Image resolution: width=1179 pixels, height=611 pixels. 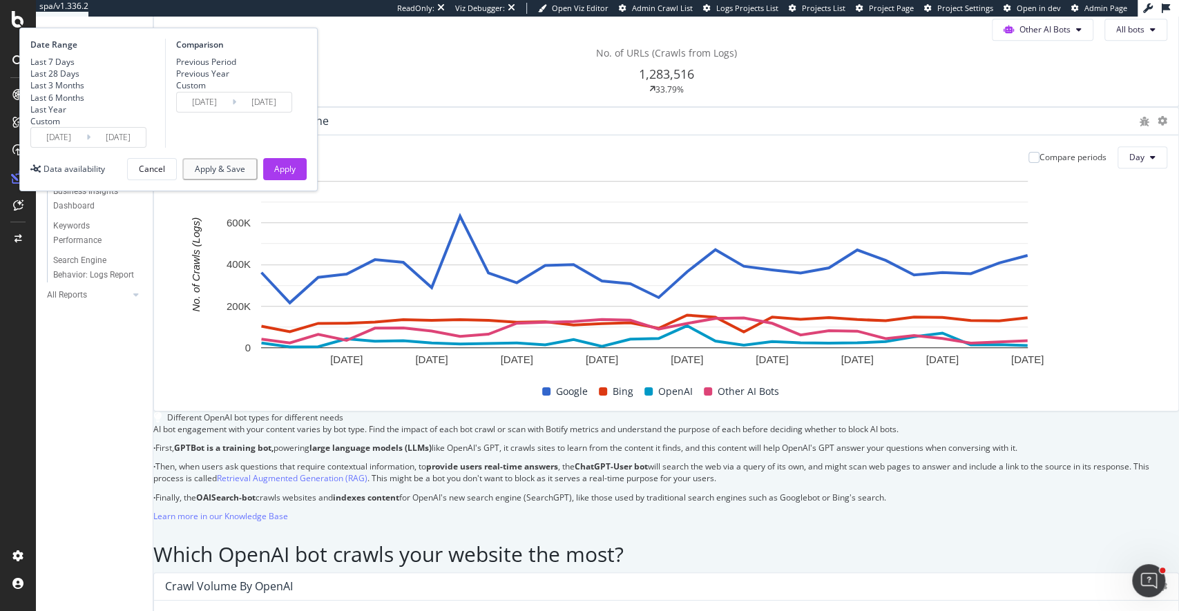 What do you see at coordinates (98, 233) in the screenshot?
I see `a: Keywords Performance` at bounding box center [98, 233].